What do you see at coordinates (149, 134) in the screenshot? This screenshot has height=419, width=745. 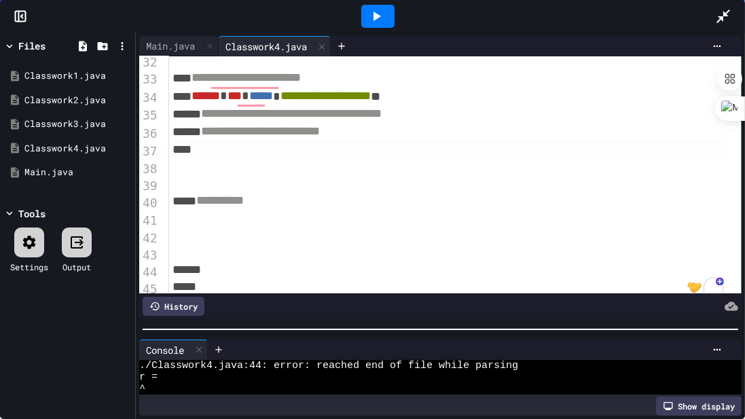 I see `div: 36` at bounding box center [149, 134].